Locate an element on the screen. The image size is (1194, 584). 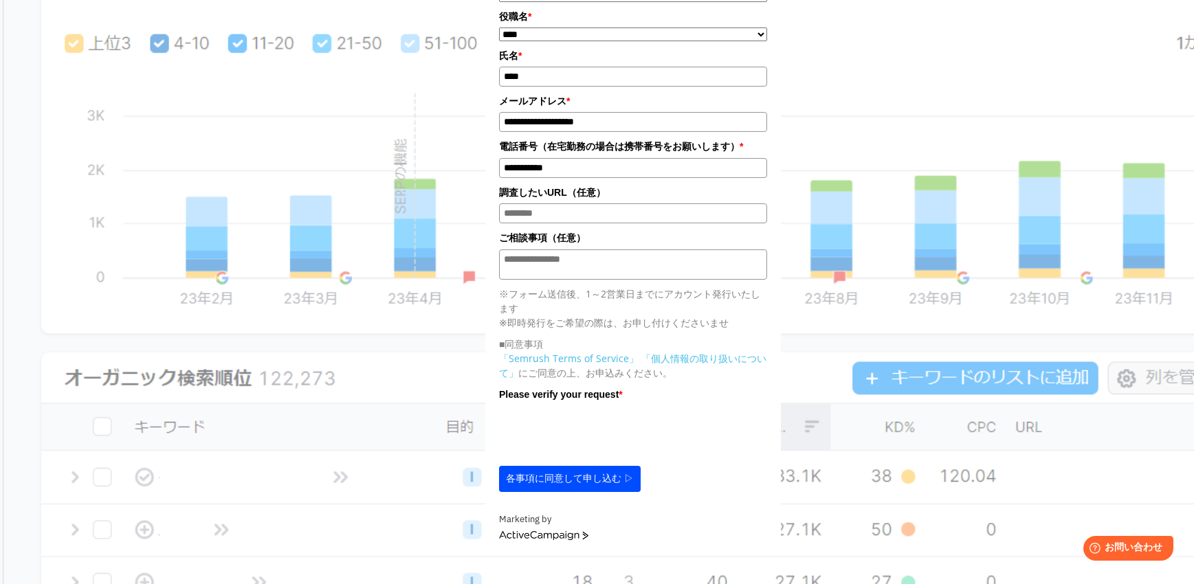
label: Please verify your request is located at coordinates (633, 395).